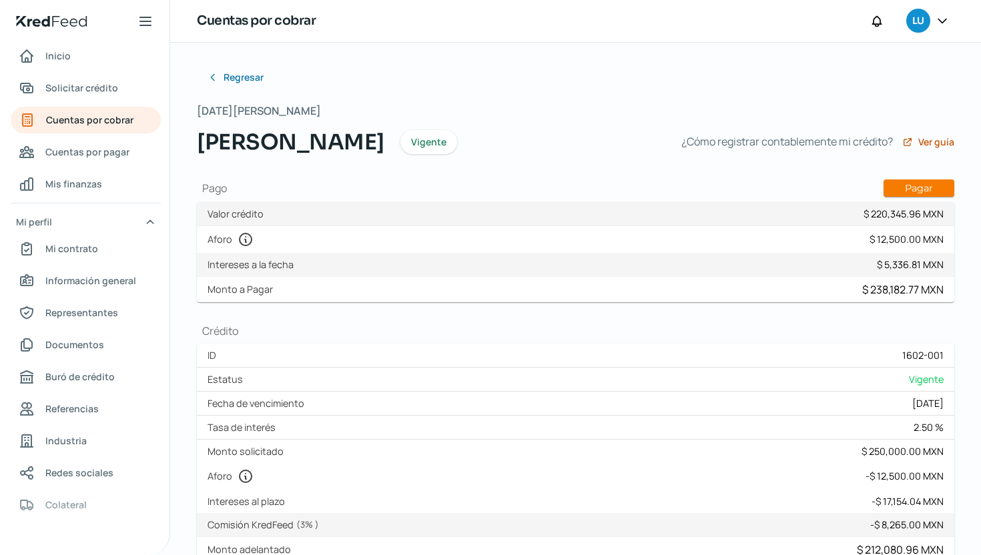 Image resolution: width=981 pixels, height=555 pixels. What do you see at coordinates (85, 473) in the screenshot?
I see `a: Redes sociales` at bounding box center [85, 473].